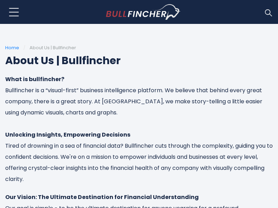  What do you see at coordinates (143, 12) in the screenshot?
I see `a: Go to homepage` at bounding box center [143, 12].